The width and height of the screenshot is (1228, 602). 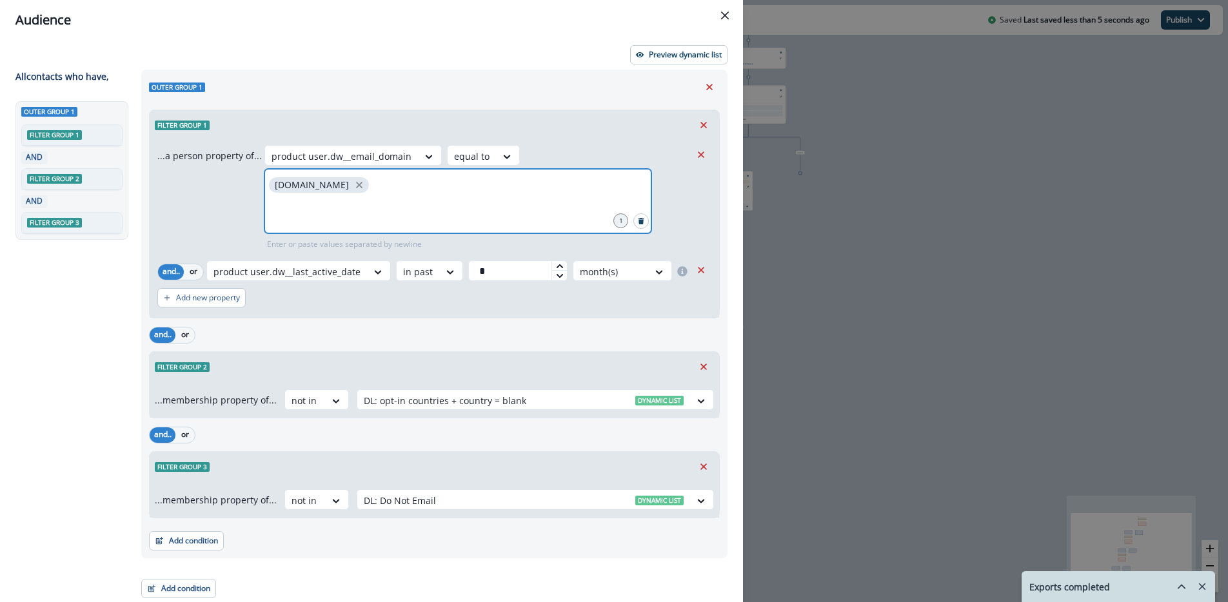 I want to click on p: Enter or paste values separated by newline, so click(x=344, y=244).